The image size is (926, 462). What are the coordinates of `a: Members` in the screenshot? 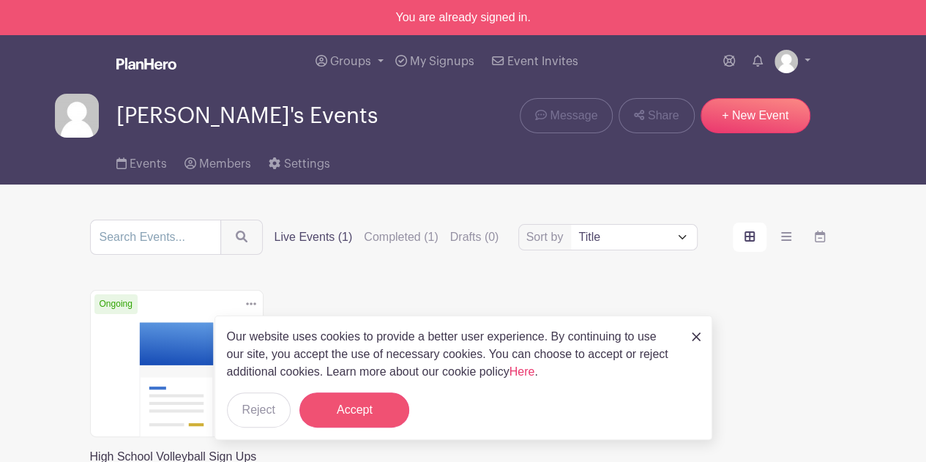 It's located at (217, 161).